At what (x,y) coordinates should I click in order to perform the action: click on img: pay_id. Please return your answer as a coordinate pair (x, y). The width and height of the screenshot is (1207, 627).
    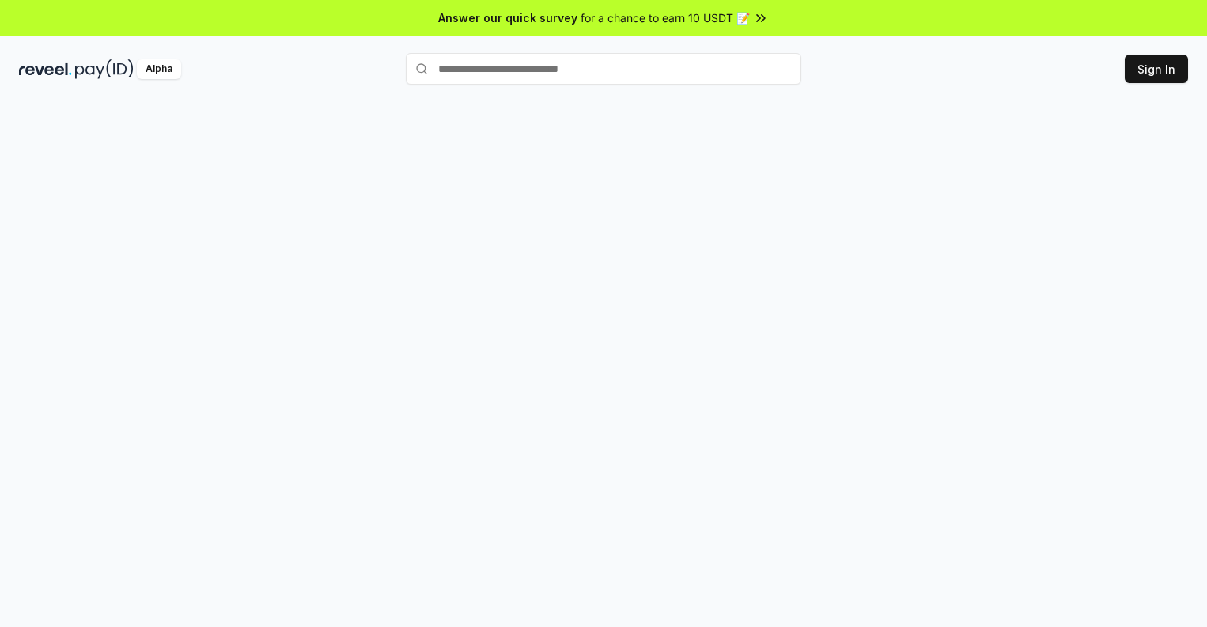
    Looking at the image, I should click on (104, 69).